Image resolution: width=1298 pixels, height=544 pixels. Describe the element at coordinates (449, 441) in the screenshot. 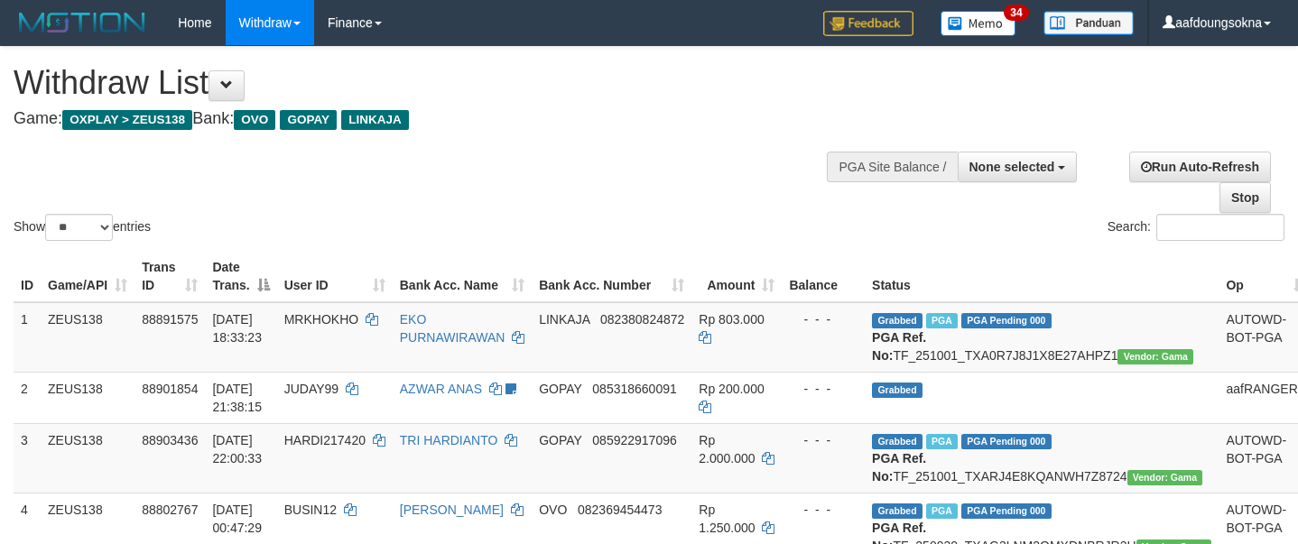

I see `a: TRI HARDIANTO` at that location.